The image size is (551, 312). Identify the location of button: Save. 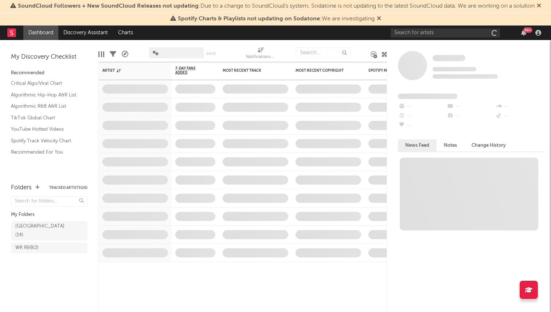
(211, 54).